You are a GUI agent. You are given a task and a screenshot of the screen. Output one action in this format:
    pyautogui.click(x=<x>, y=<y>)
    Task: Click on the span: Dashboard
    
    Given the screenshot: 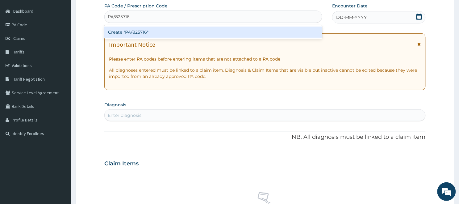 What is the action you would take?
    pyautogui.click(x=23, y=11)
    